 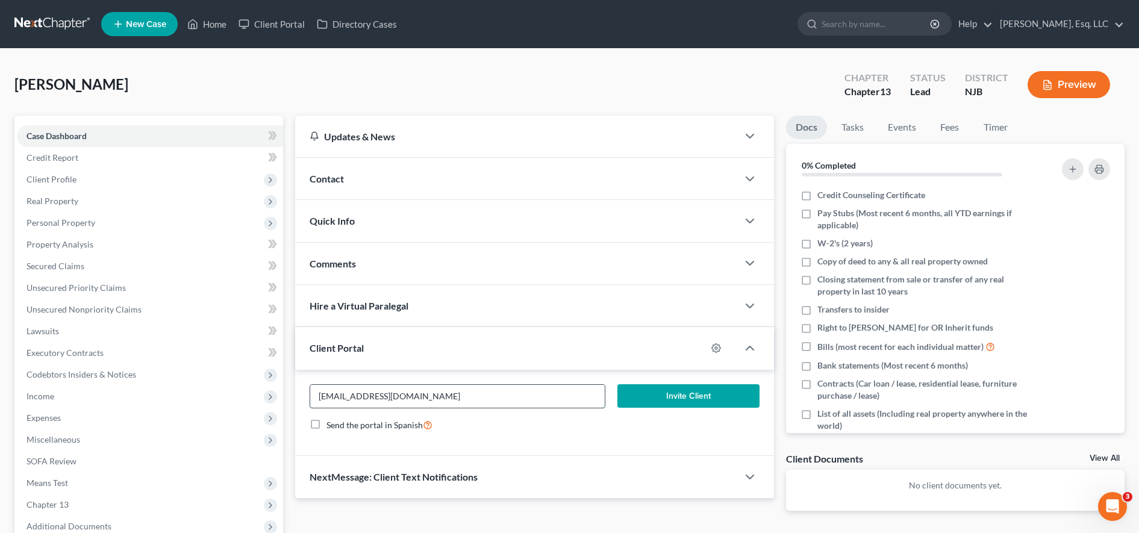 What do you see at coordinates (40, 396) in the screenshot?
I see `span: Income` at bounding box center [40, 396].